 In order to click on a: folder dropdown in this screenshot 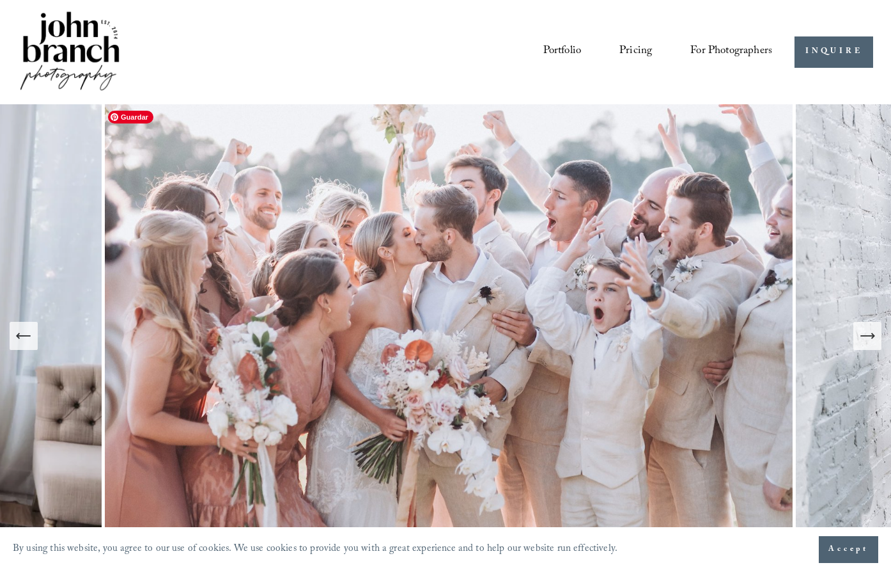, I will do `click(731, 52)`.